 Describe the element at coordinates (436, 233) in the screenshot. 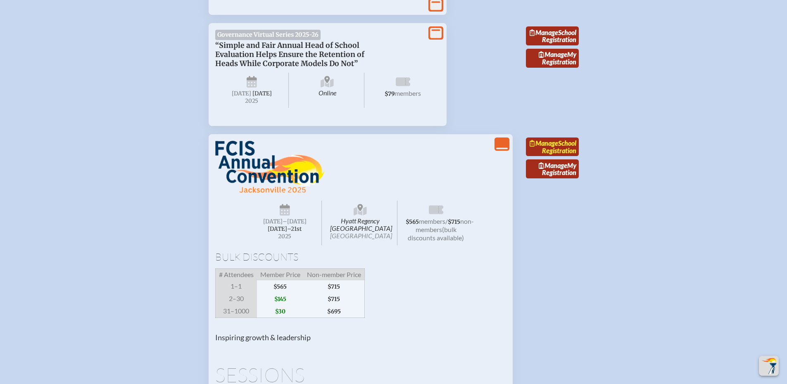

I see `span: (bulk discounts available)` at that location.